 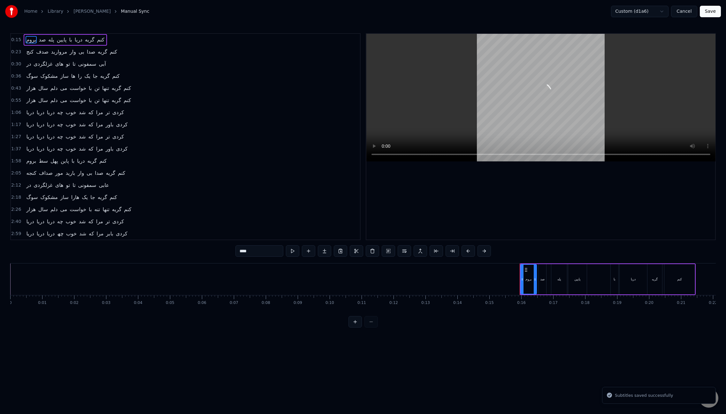 I want to click on span: را, so click(x=80, y=76).